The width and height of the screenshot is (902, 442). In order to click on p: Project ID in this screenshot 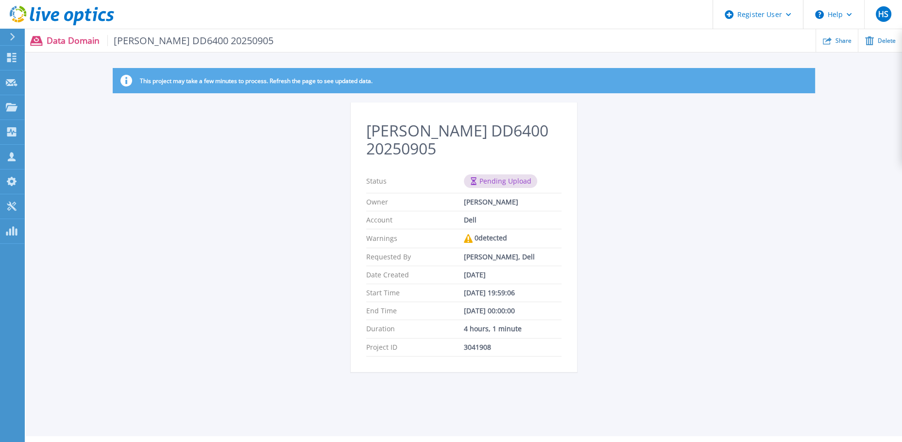, I will do `click(415, 347)`.